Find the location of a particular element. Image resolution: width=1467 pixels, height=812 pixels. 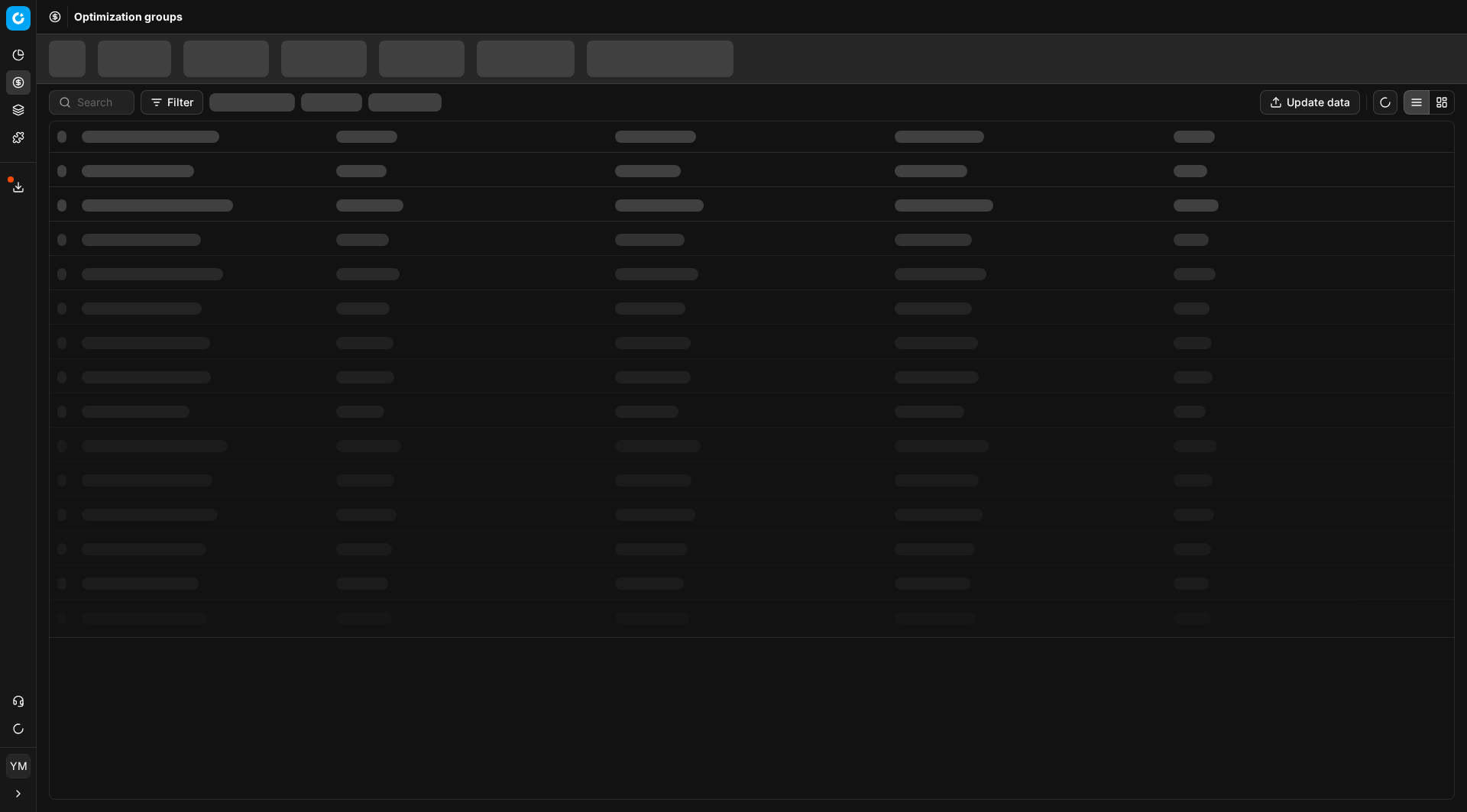

button: YM is located at coordinates (18, 766).